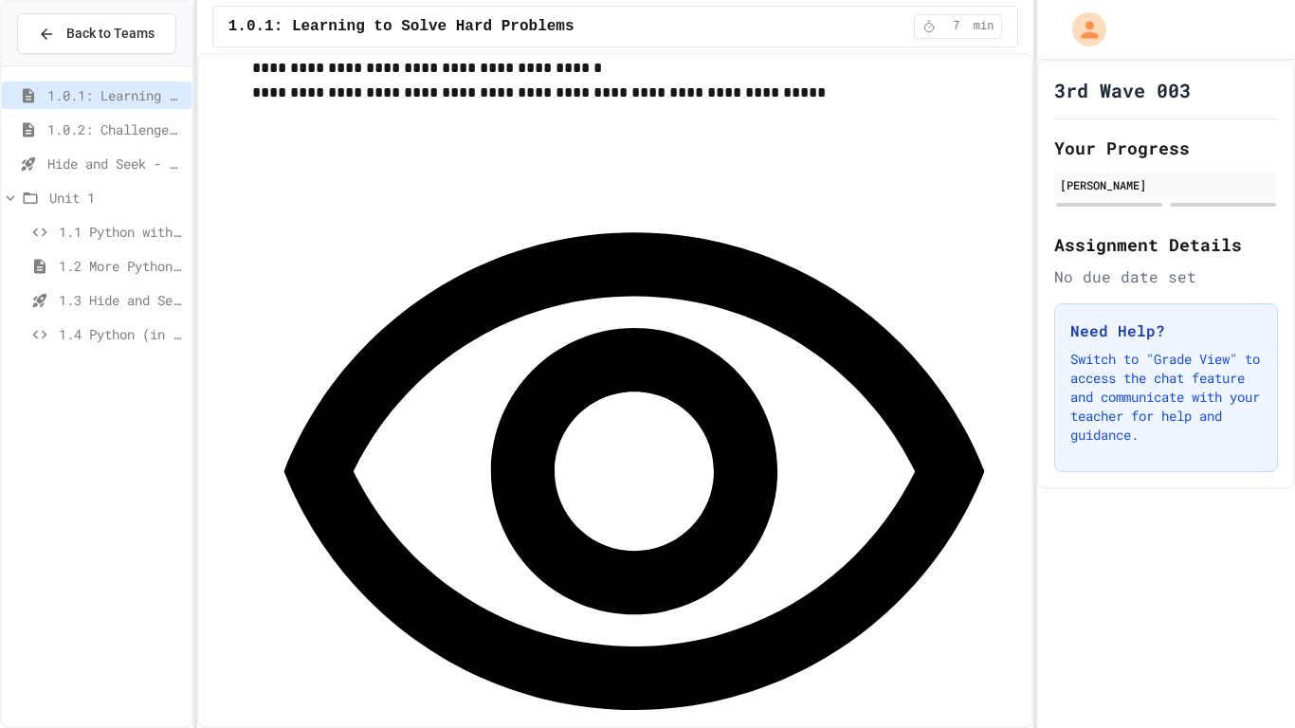 This screenshot has width=1295, height=728. What do you see at coordinates (117, 197) in the screenshot?
I see `span: Unit 1` at bounding box center [117, 197].